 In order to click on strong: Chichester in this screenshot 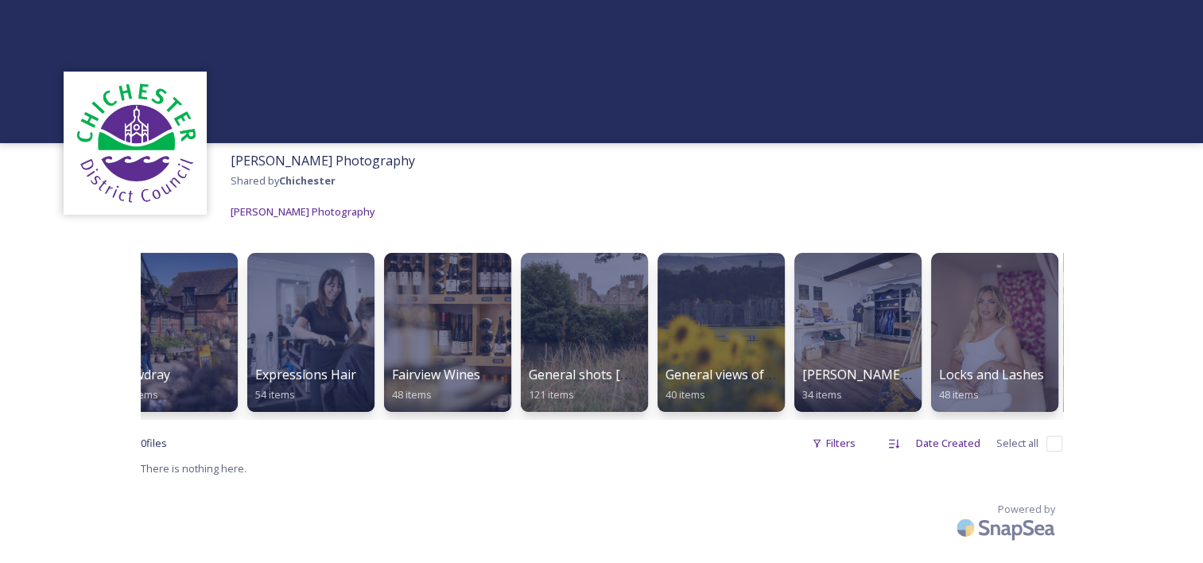, I will do `click(307, 180)`.